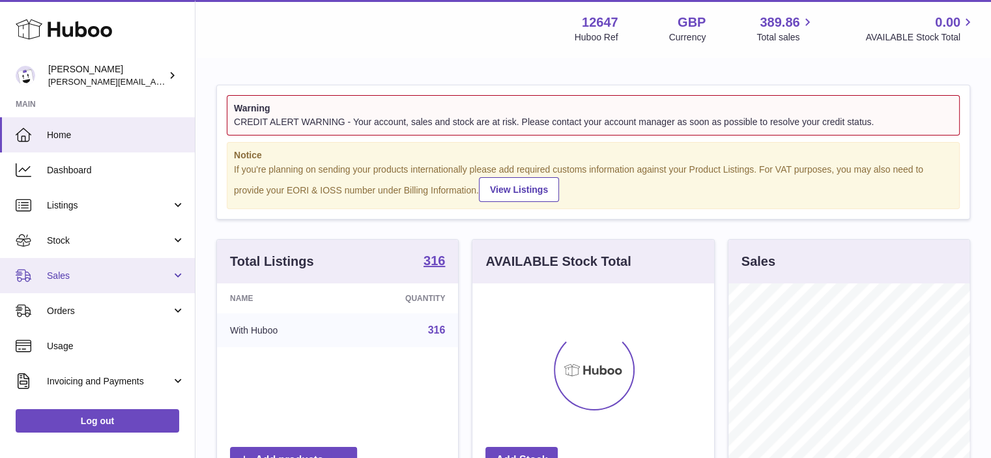 The height and width of the screenshot is (458, 991). I want to click on span: 389.86, so click(779, 22).